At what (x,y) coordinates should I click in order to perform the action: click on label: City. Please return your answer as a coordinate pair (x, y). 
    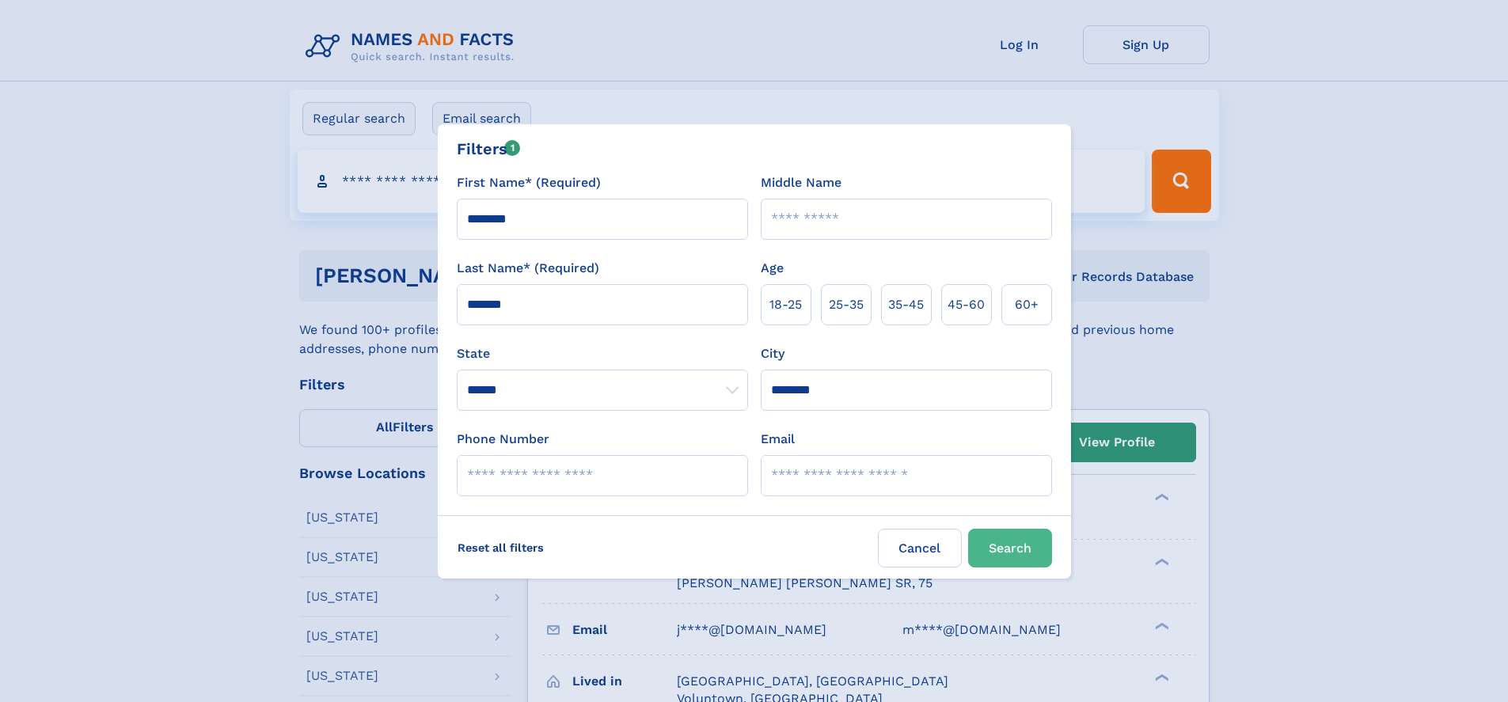
    Looking at the image, I should click on (773, 354).